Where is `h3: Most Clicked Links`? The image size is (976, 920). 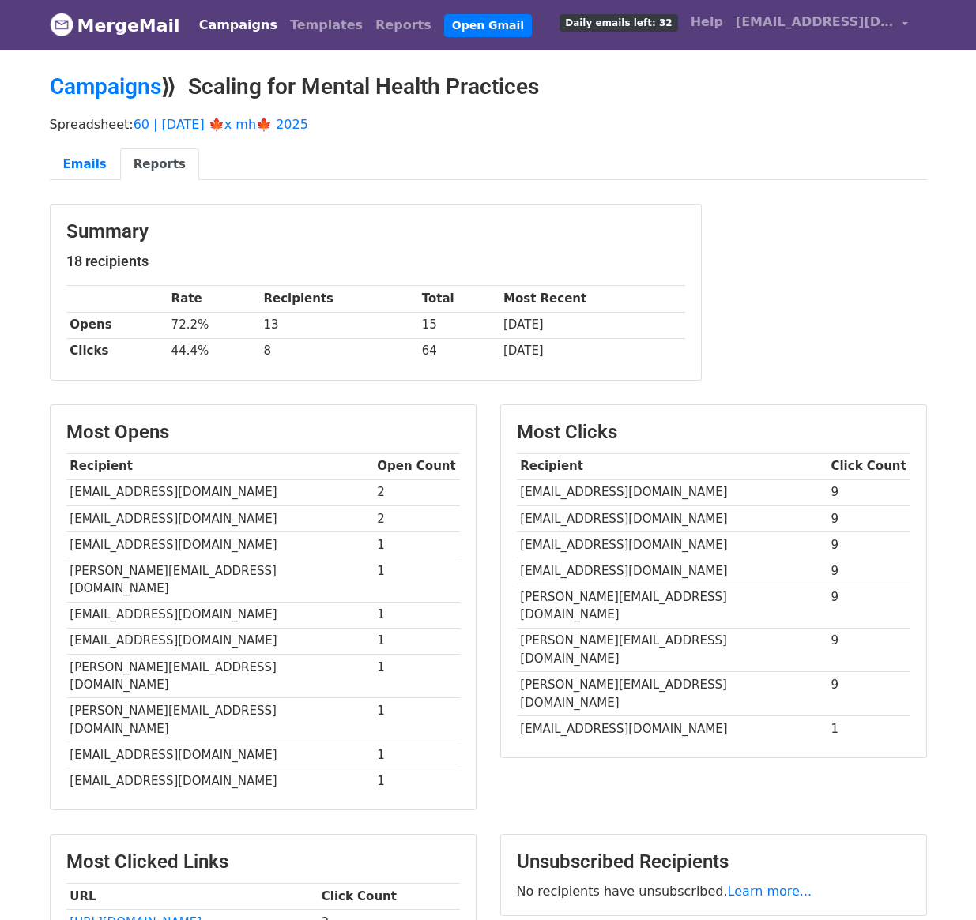 h3: Most Clicked Links is located at coordinates (263, 862).